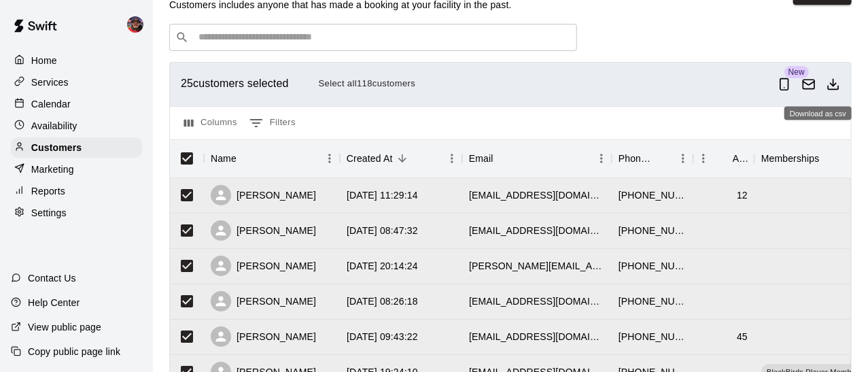 The height and width of the screenshot is (372, 853). What do you see at coordinates (54, 126) in the screenshot?
I see `p: Availability` at bounding box center [54, 126].